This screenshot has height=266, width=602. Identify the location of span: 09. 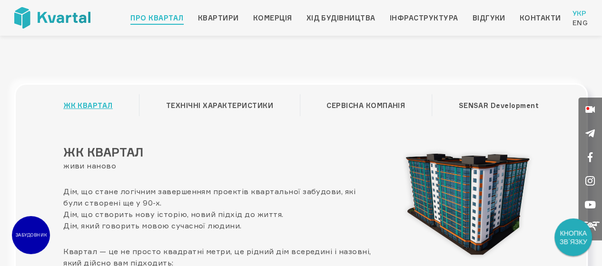
(375, 118).